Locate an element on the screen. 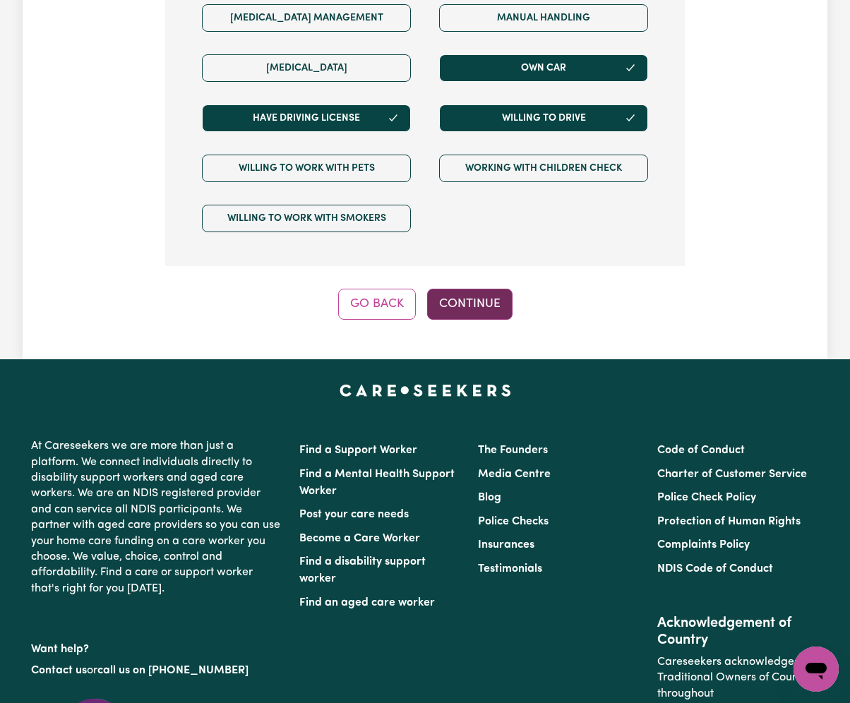 This screenshot has width=850, height=703. h2: Acknowledgement of Country is located at coordinates (738, 632).